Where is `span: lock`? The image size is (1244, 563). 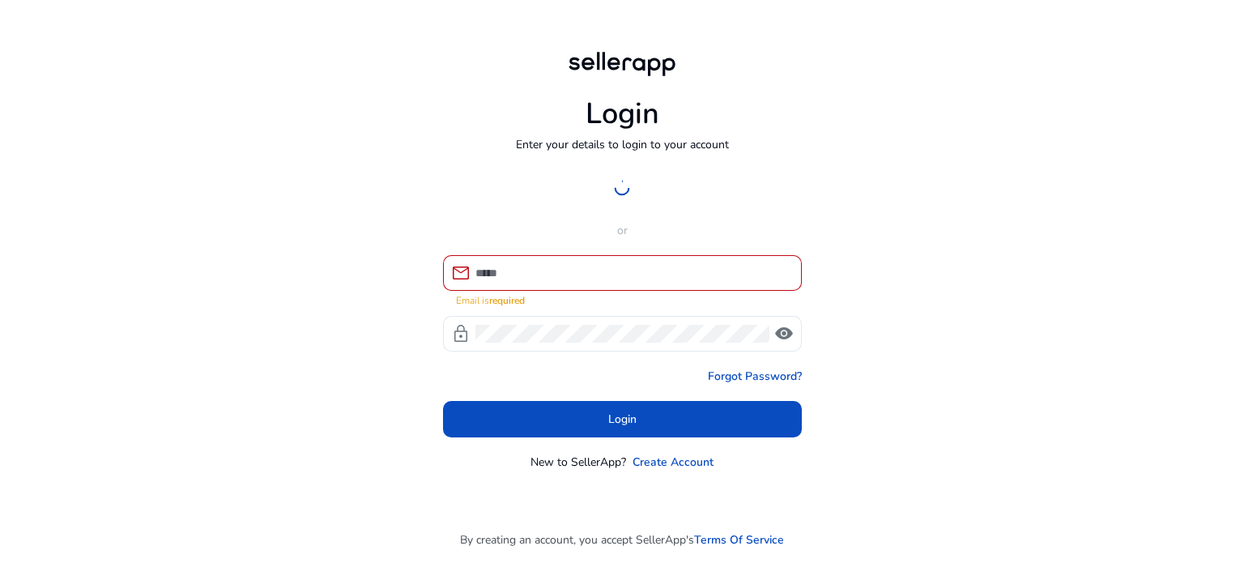
span: lock is located at coordinates (461, 334).